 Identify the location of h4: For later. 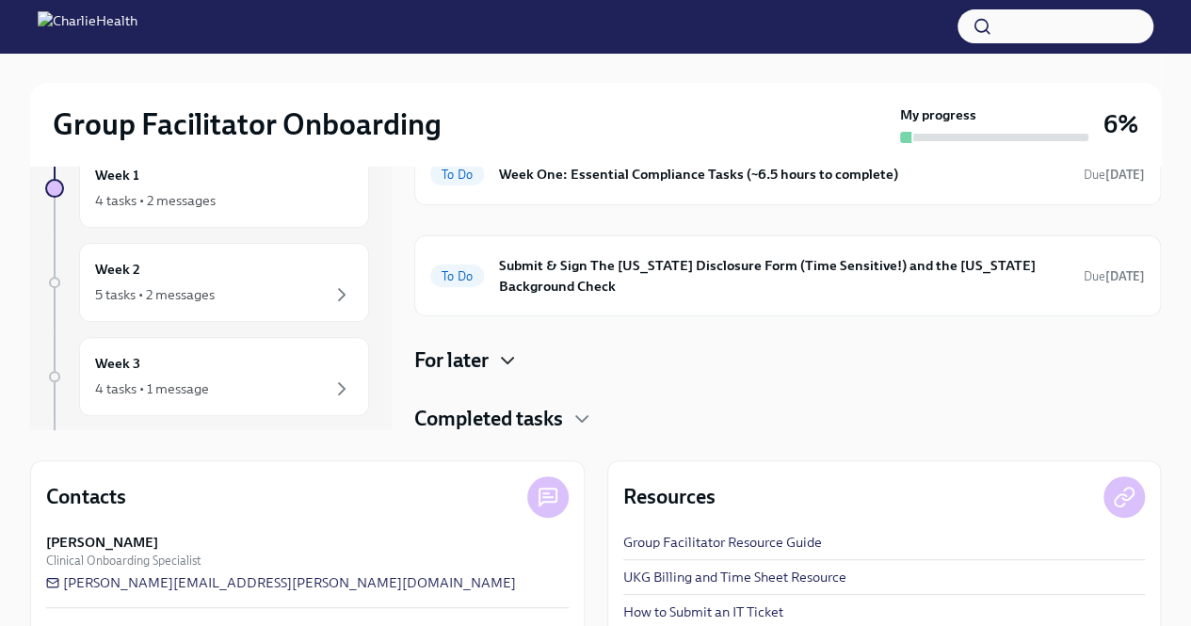
(451, 361).